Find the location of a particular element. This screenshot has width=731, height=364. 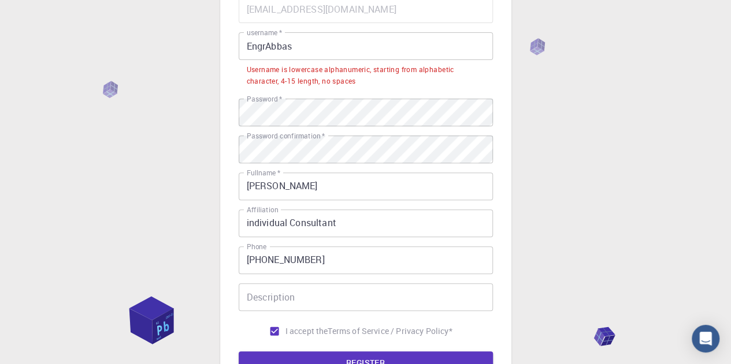

label: Fullname is located at coordinates (263, 173).